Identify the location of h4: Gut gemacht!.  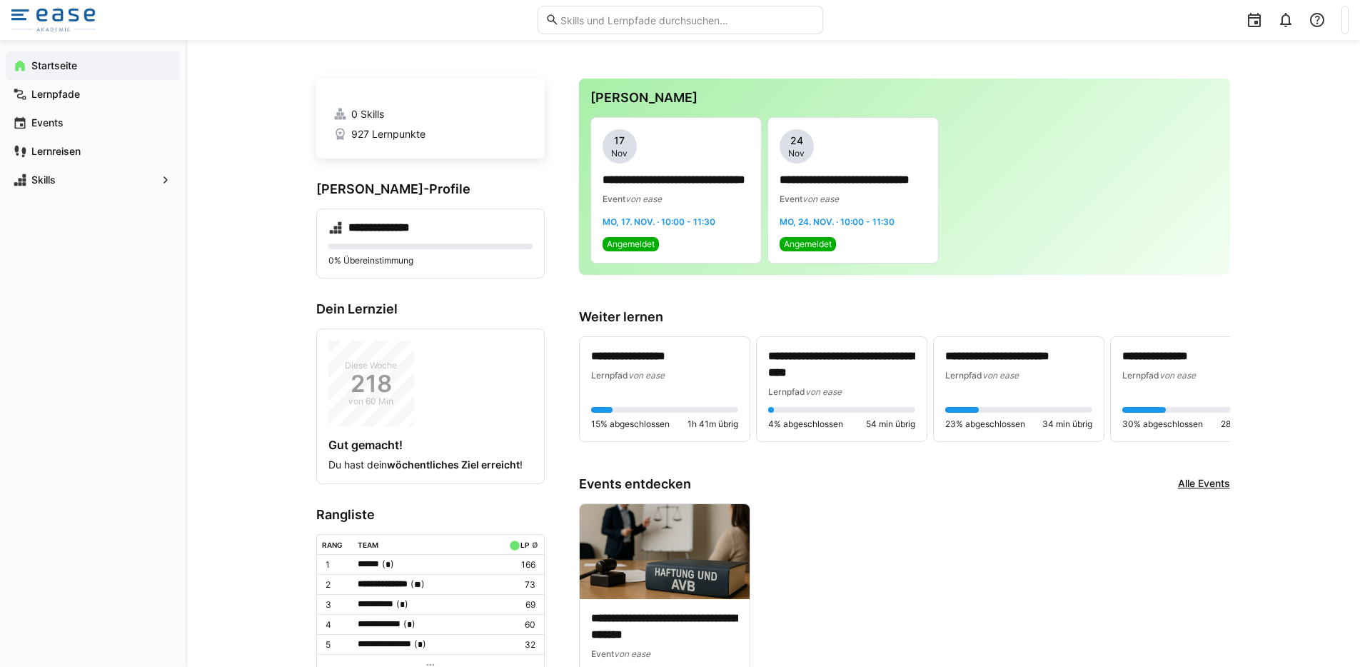
(431, 445).